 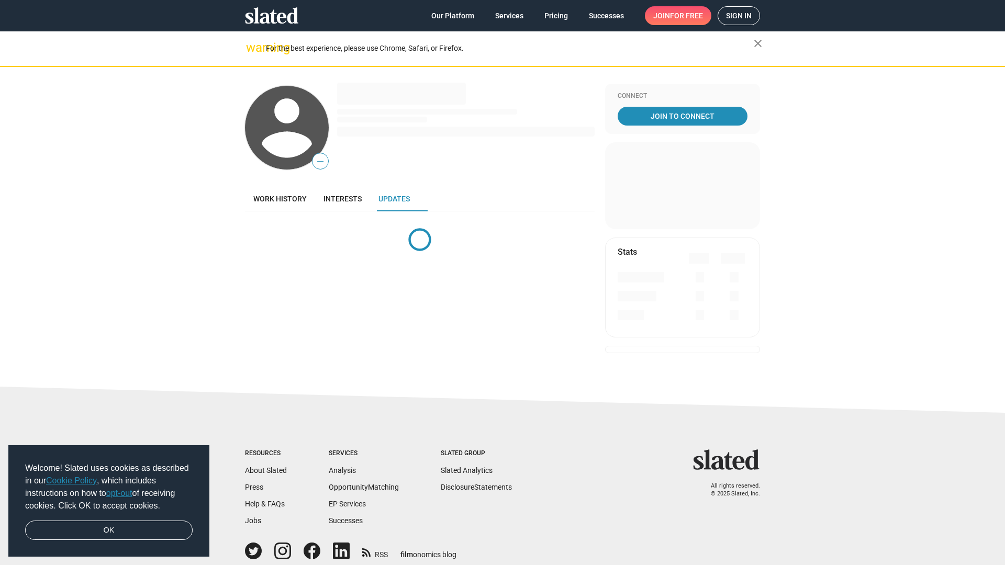 I want to click on a: OpportunityMatching, so click(x=364, y=487).